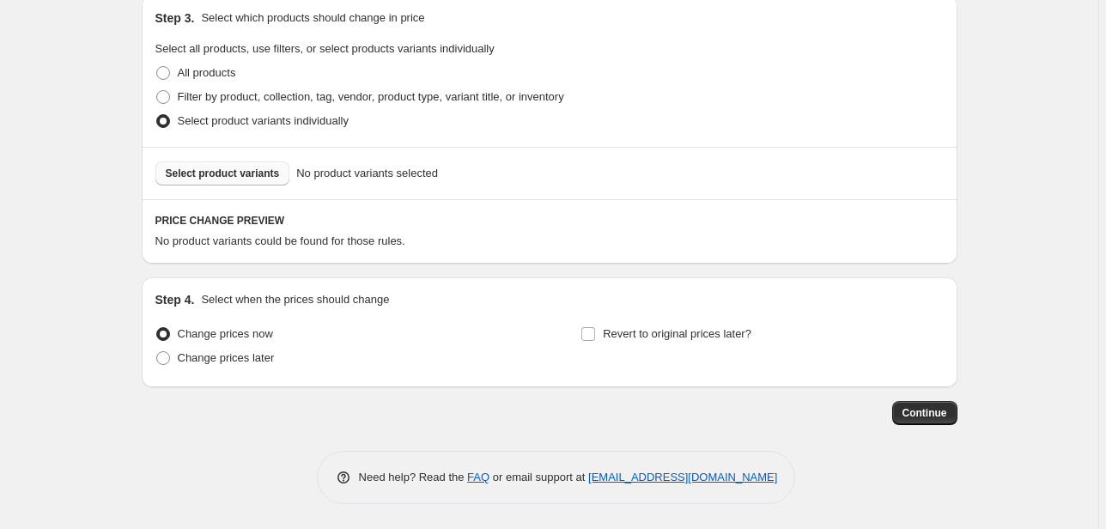  Describe the element at coordinates (263, 120) in the screenshot. I see `span: Select product variants individually` at that location.